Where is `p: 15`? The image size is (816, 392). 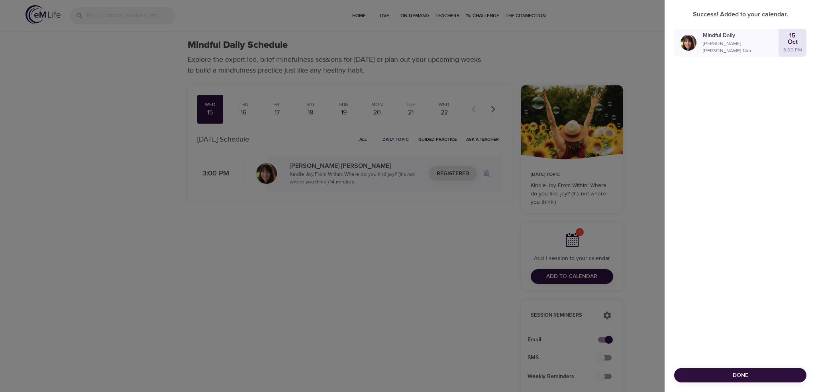 p: 15 is located at coordinates (792, 35).